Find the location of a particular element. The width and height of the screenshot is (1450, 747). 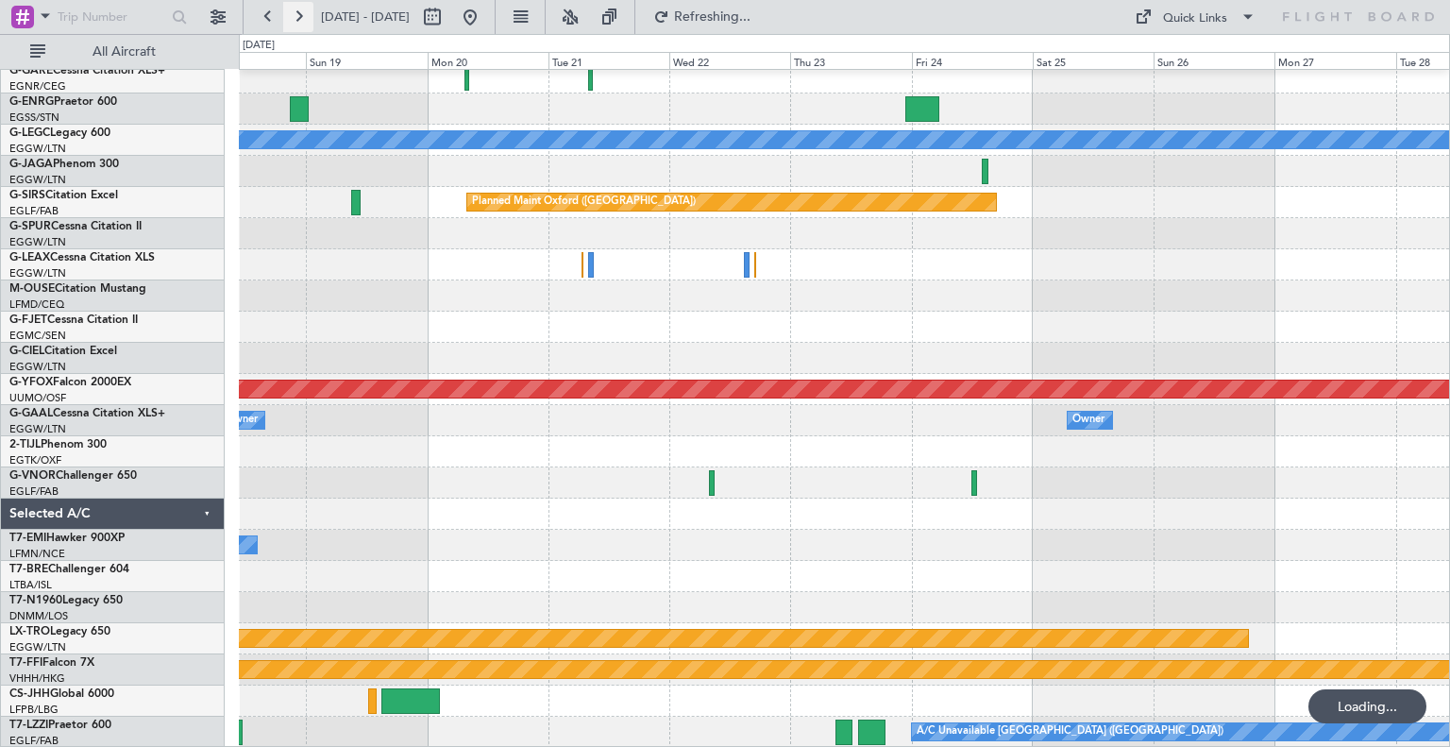

a: M-OUSECitation Mustang is located at coordinates (77, 289).